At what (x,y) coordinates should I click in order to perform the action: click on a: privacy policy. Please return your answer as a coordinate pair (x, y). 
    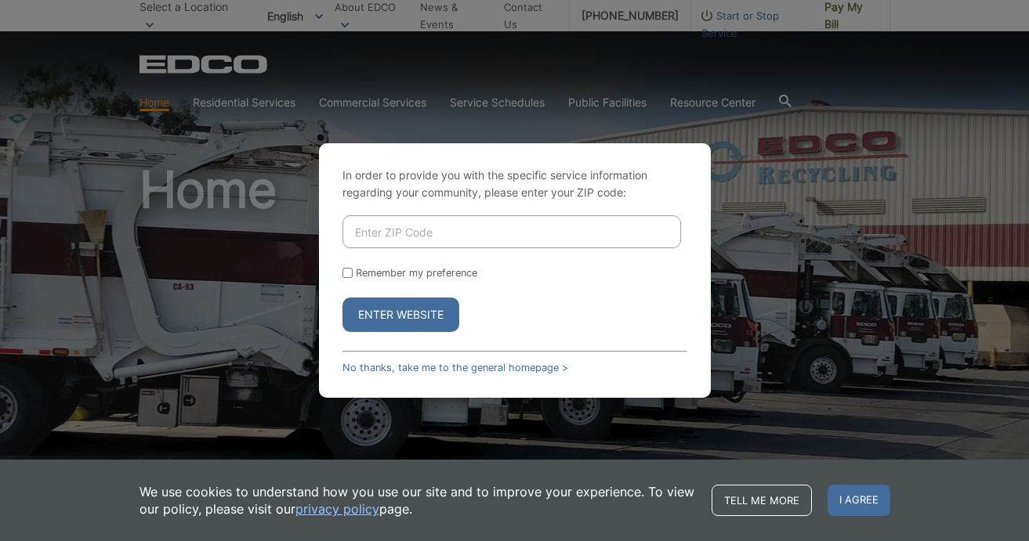
    Looking at the image, I should click on (337, 509).